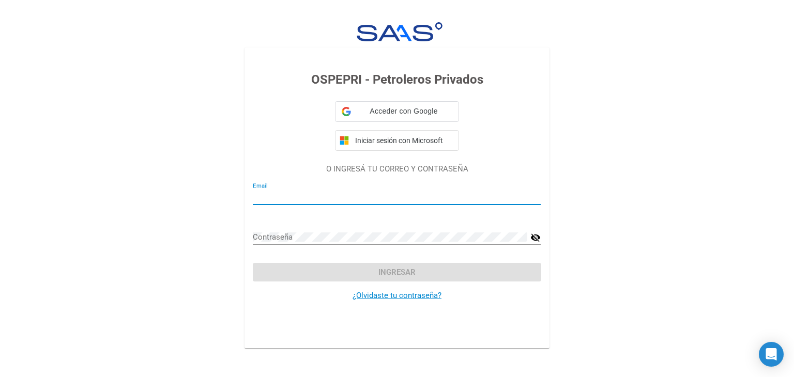  What do you see at coordinates (397, 296) in the screenshot?
I see `a: ¿Olvidaste tu contraseña?` at bounding box center [397, 296].